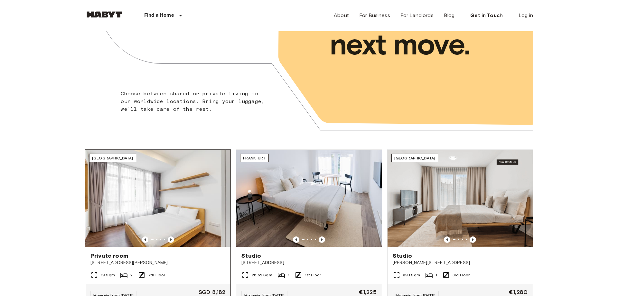 This screenshot has height=296, width=618. I want to click on a: Get in Touch, so click(486, 15).